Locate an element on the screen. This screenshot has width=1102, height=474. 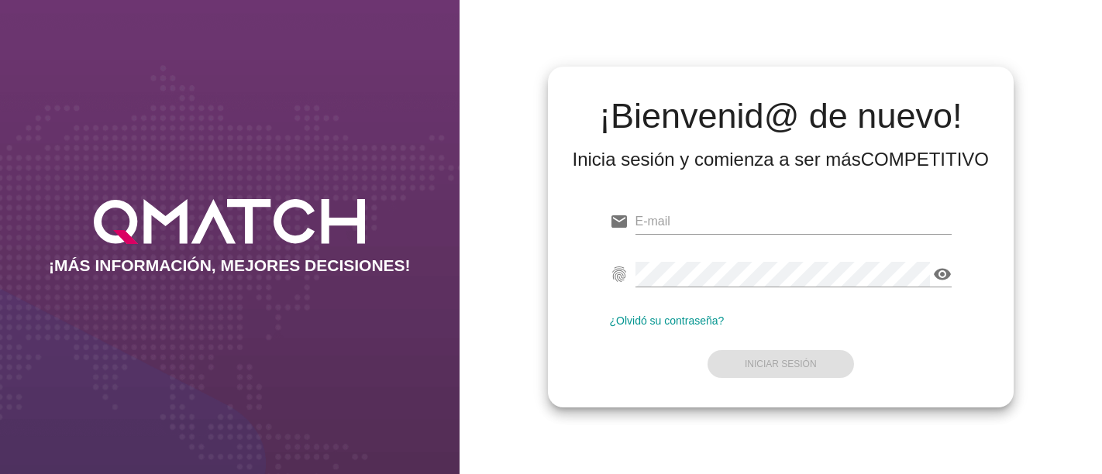
strong: COMPETITIVO is located at coordinates (924, 159).